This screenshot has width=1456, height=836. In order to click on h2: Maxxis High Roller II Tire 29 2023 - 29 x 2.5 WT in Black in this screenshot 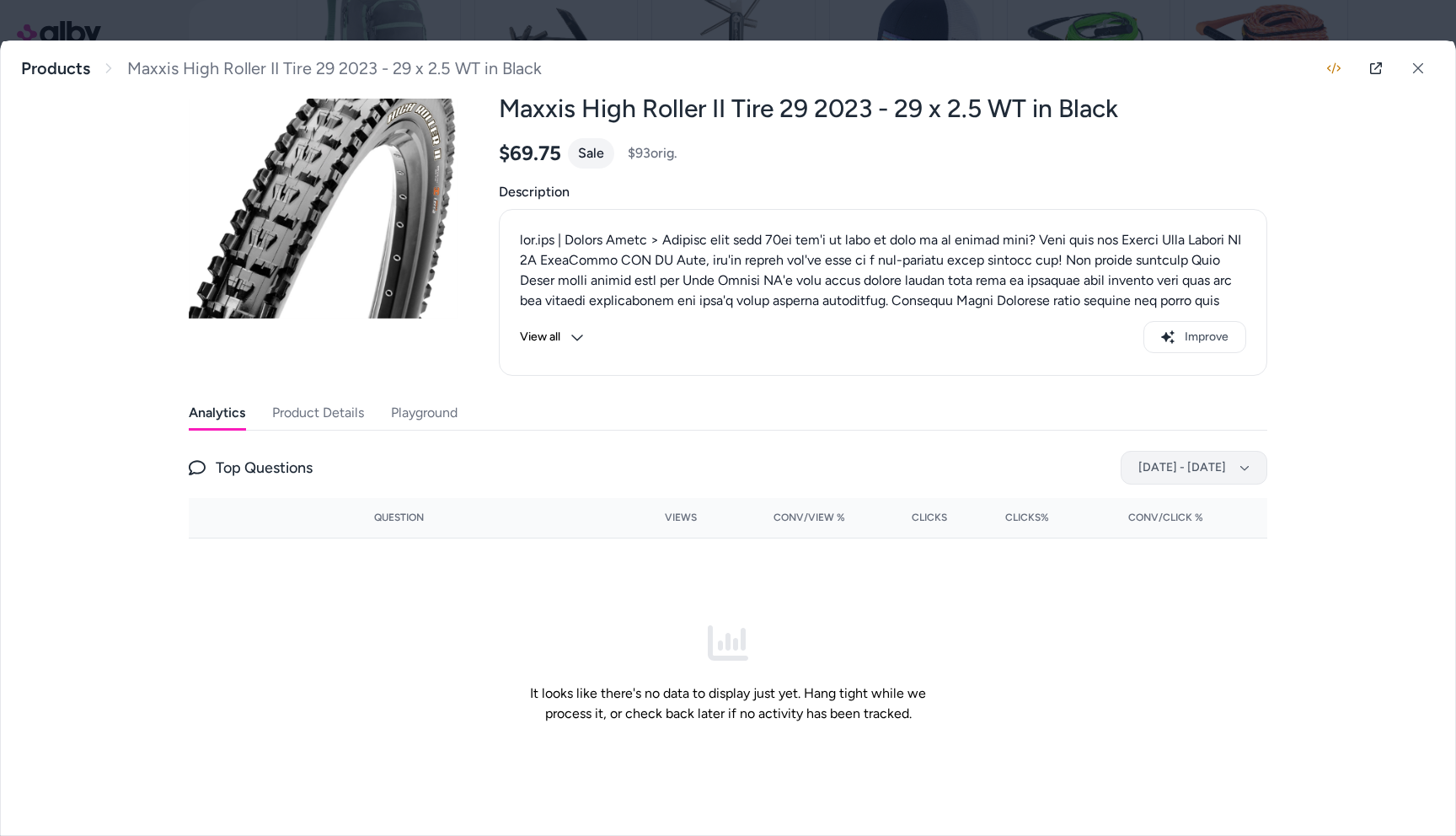, I will do `click(883, 109)`.